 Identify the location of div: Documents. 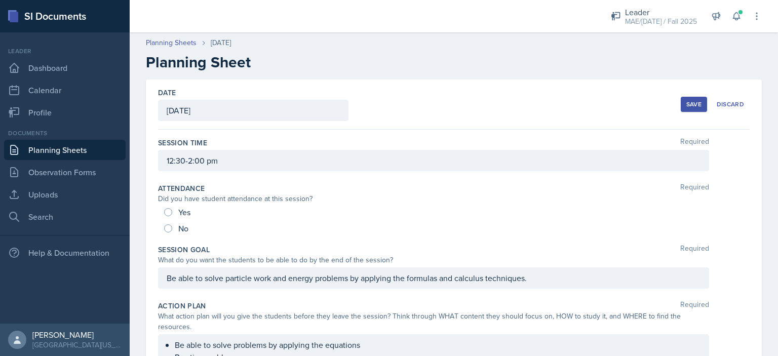
(65, 133).